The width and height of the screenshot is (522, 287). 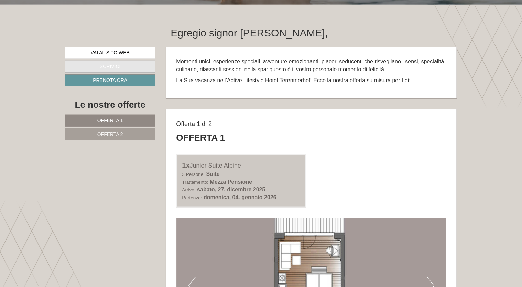 What do you see at coordinates (240, 197) in the screenshot?
I see `b: domenica, 04. gennaio 2026` at bounding box center [240, 197].